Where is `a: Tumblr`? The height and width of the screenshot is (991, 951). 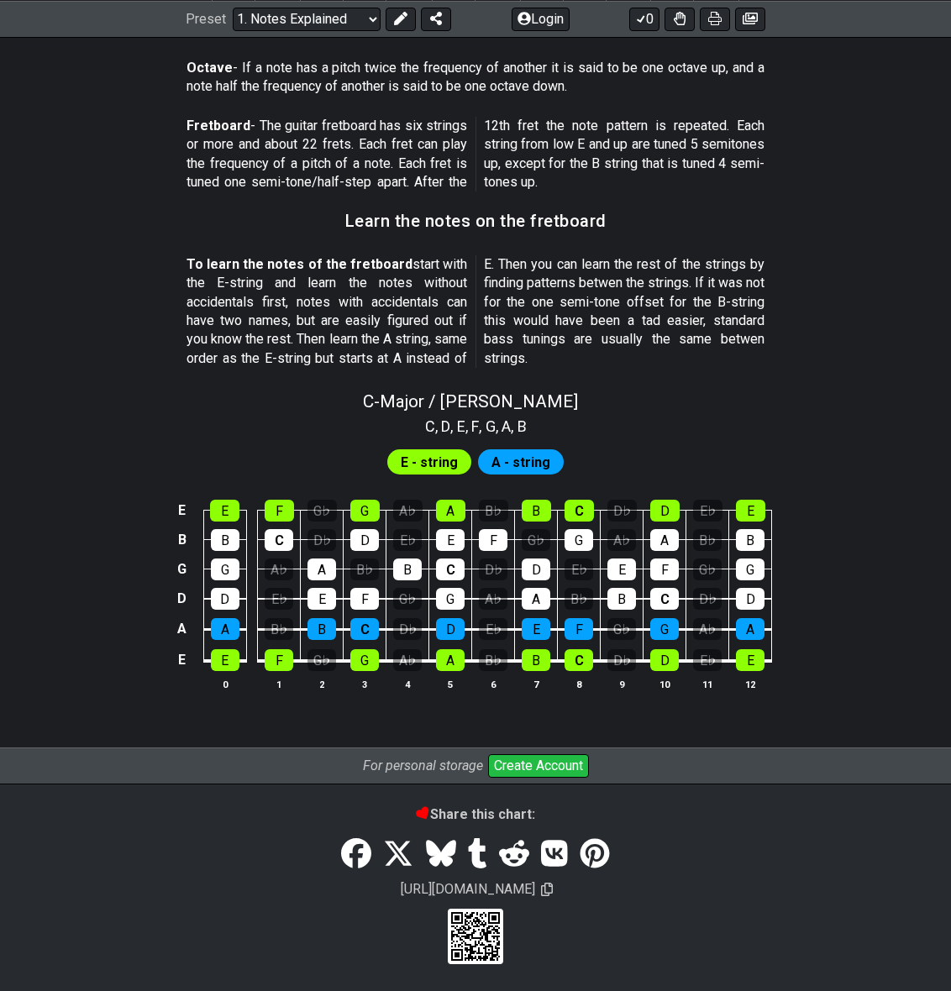
a: Tumblr is located at coordinates (477, 855).